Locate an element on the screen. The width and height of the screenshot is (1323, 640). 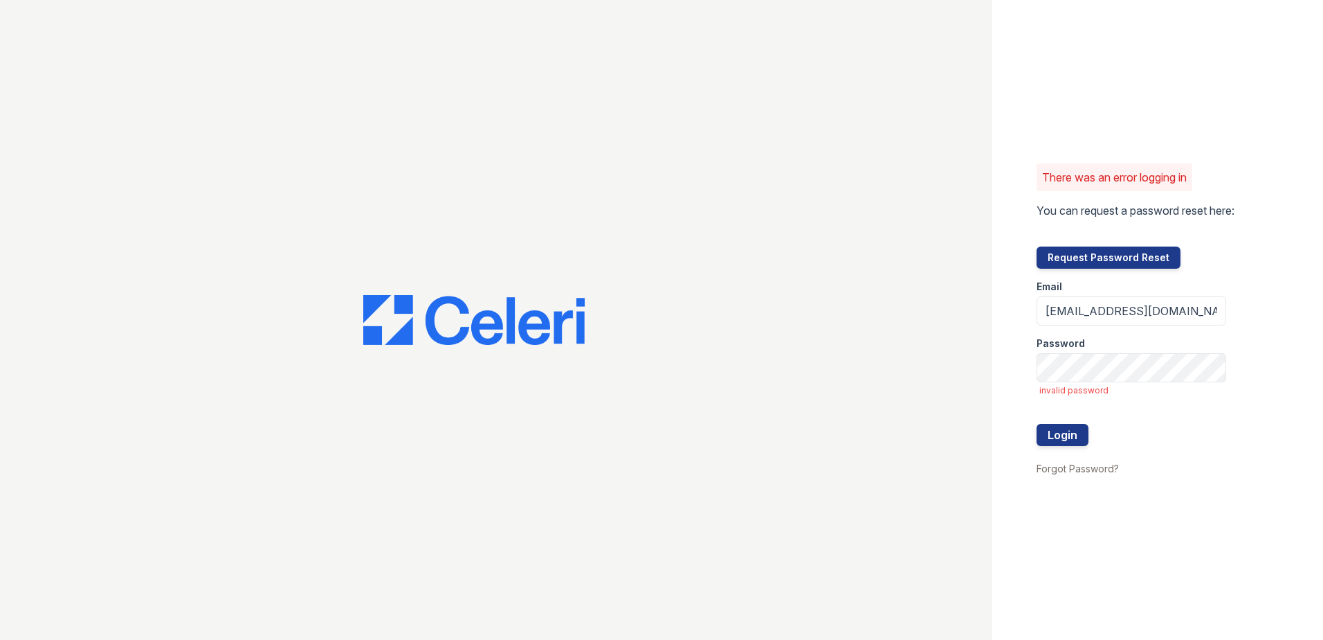
label: Password is located at coordinates (1061, 343).